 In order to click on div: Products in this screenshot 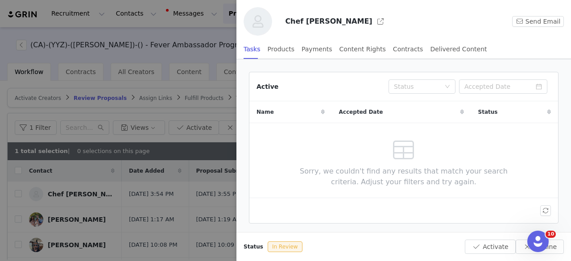, I will do `click(281, 49)`.